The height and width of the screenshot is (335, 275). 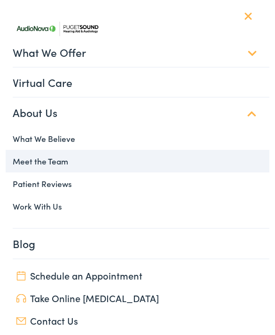 What do you see at coordinates (137, 320) in the screenshot?
I see `a: Contact Us` at bounding box center [137, 320].